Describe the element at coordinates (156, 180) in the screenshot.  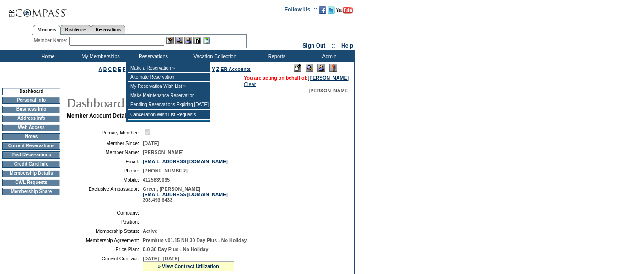
I see `span: 4125839095` at that location.